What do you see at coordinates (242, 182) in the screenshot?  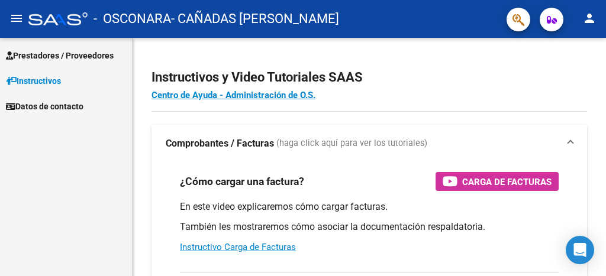 I see `h3: ¿Cómo cargar una factura?` at bounding box center [242, 182].